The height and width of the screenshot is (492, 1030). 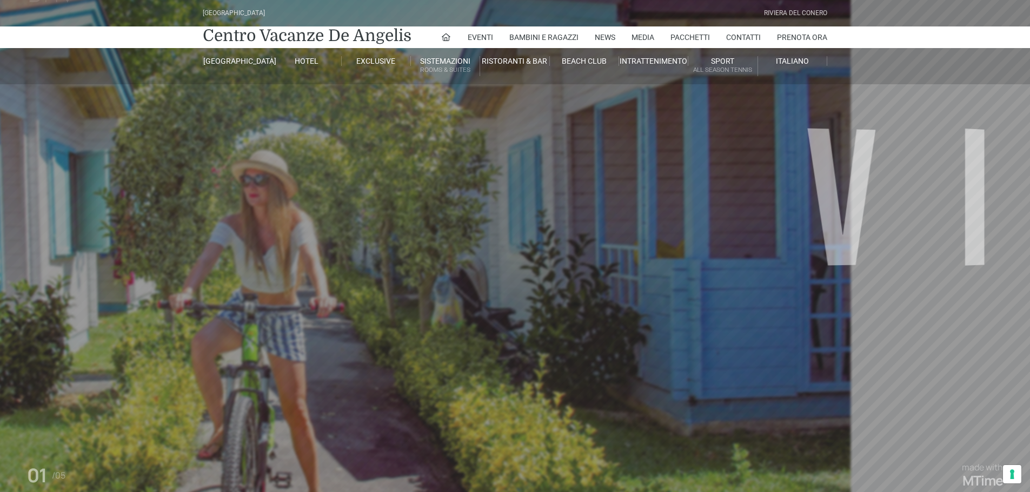 What do you see at coordinates (723, 66) in the screenshot?
I see `a: SportAll Season Tennis` at bounding box center [723, 66].